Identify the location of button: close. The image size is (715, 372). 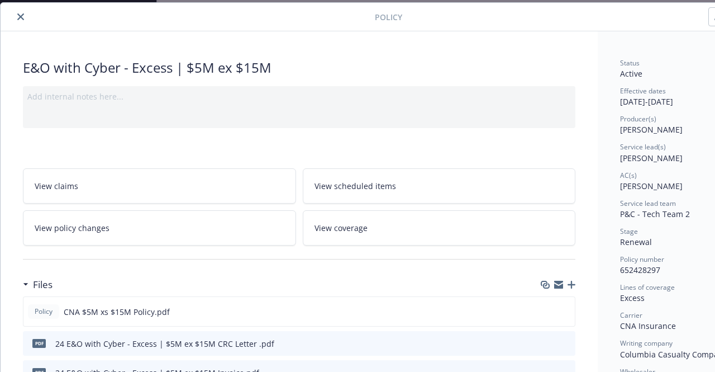
(21, 17).